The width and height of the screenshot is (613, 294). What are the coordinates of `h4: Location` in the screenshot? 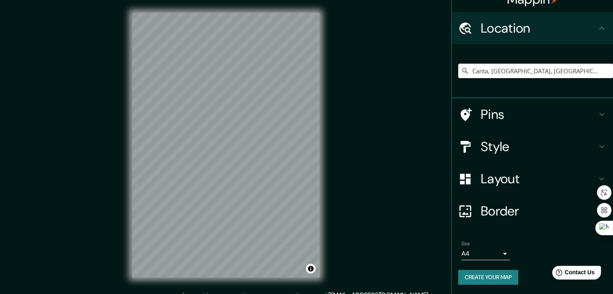 It's located at (539, 28).